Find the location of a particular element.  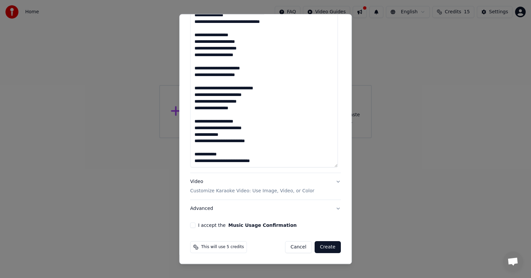

button: VideoCustomize Karaoke Video: Use Image, Video, or Color is located at coordinates (265, 186).